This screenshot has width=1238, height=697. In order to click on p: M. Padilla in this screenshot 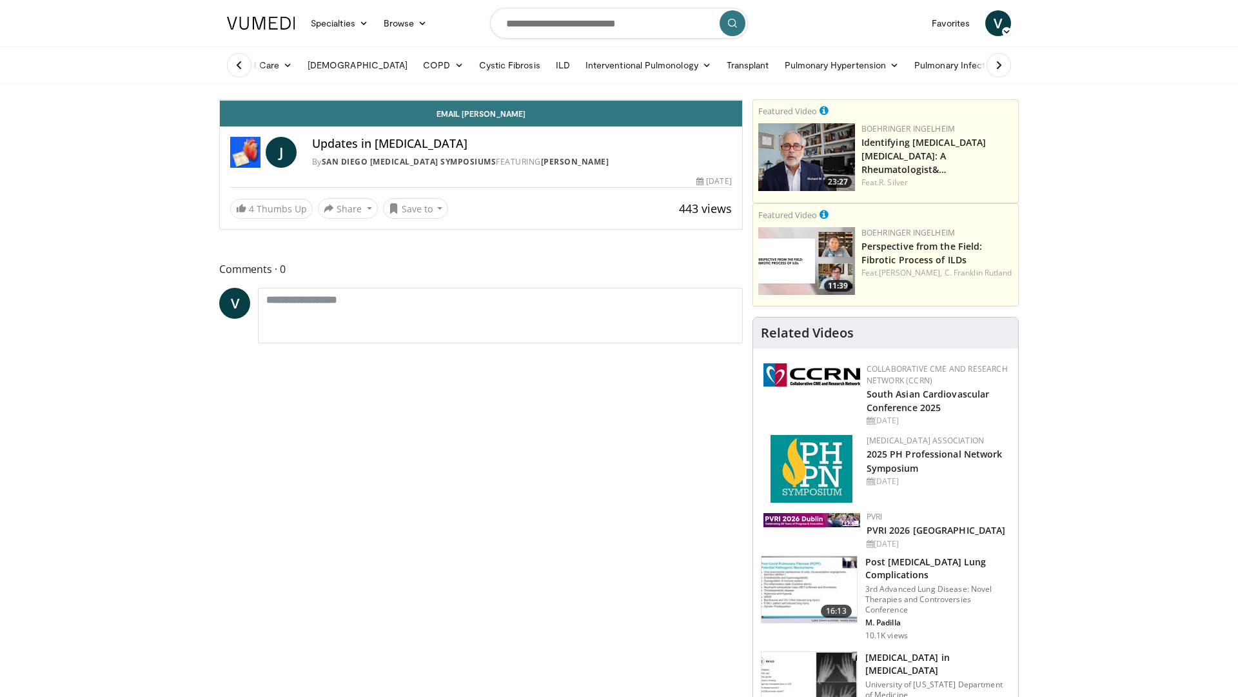, I will do `click(938, 622)`.